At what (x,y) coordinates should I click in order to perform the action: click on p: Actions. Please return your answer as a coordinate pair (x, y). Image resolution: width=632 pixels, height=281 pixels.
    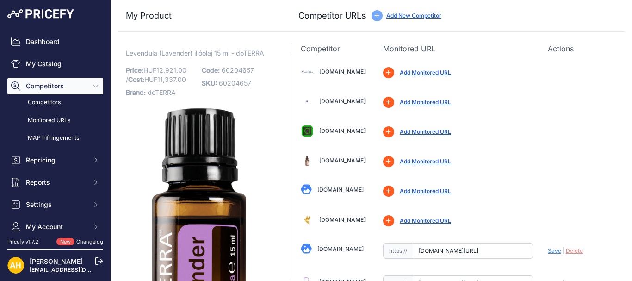
    Looking at the image, I should click on (582, 49).